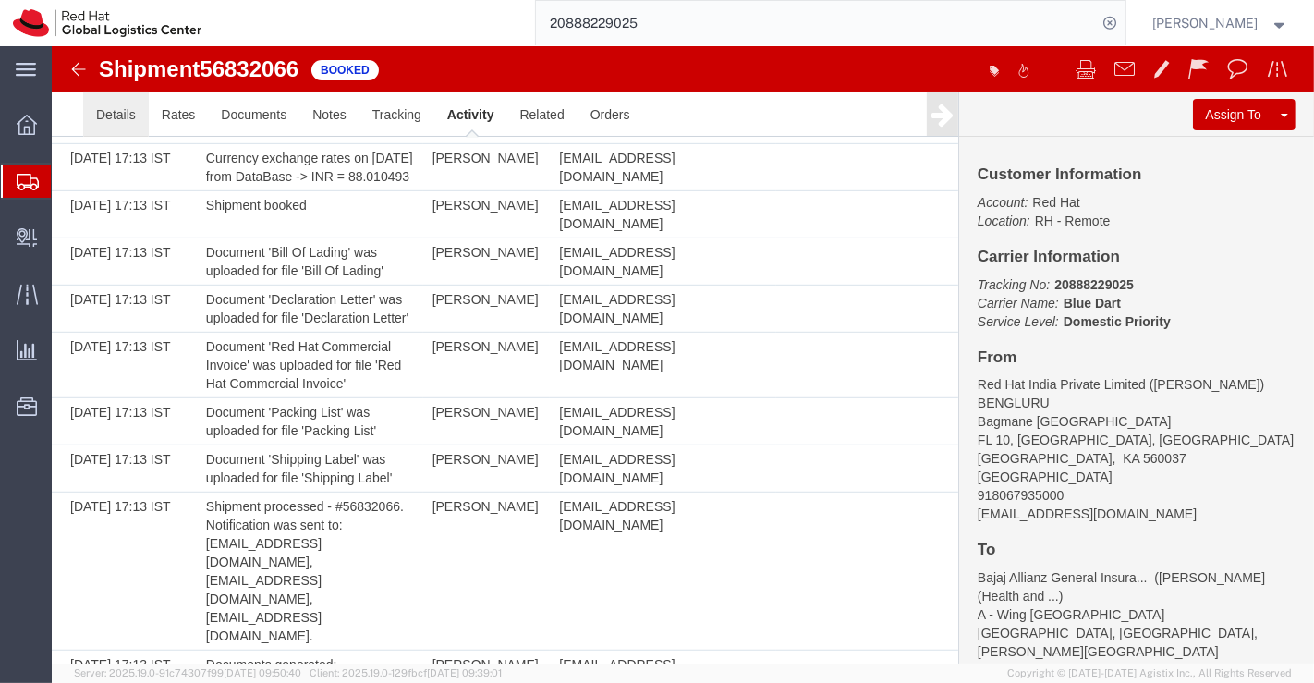 Image resolution: width=1314 pixels, height=683 pixels. I want to click on a: Orders, so click(558, 68).